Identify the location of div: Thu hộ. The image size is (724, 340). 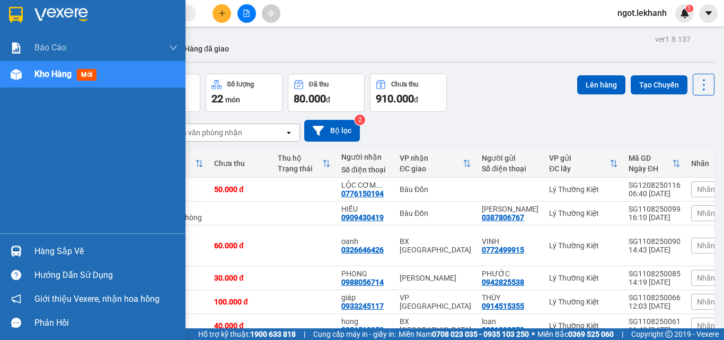
(300, 158).